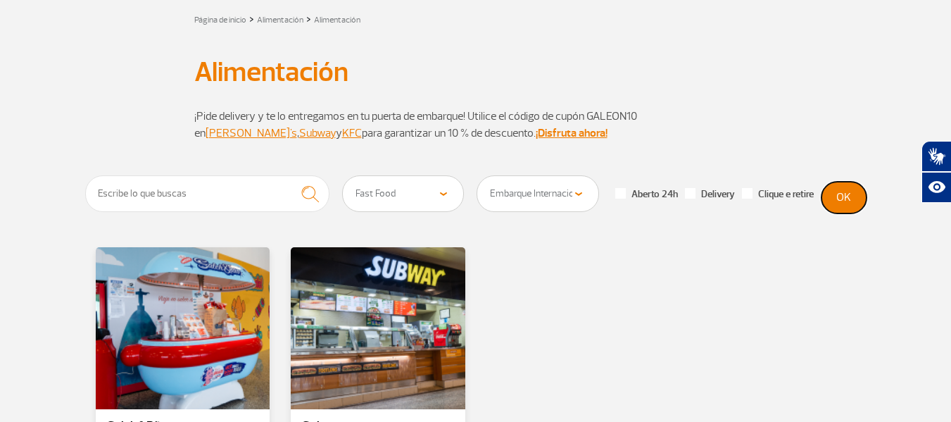 This screenshot has height=422, width=951. I want to click on a: ¡Disfruta ahora!, so click(572, 133).